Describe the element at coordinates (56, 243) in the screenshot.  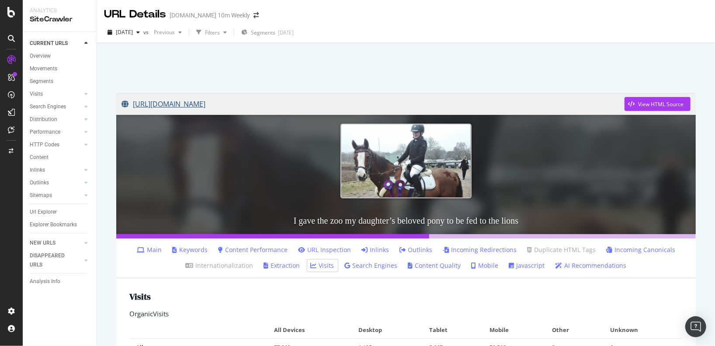
I see `a: NEW URLS` at that location.